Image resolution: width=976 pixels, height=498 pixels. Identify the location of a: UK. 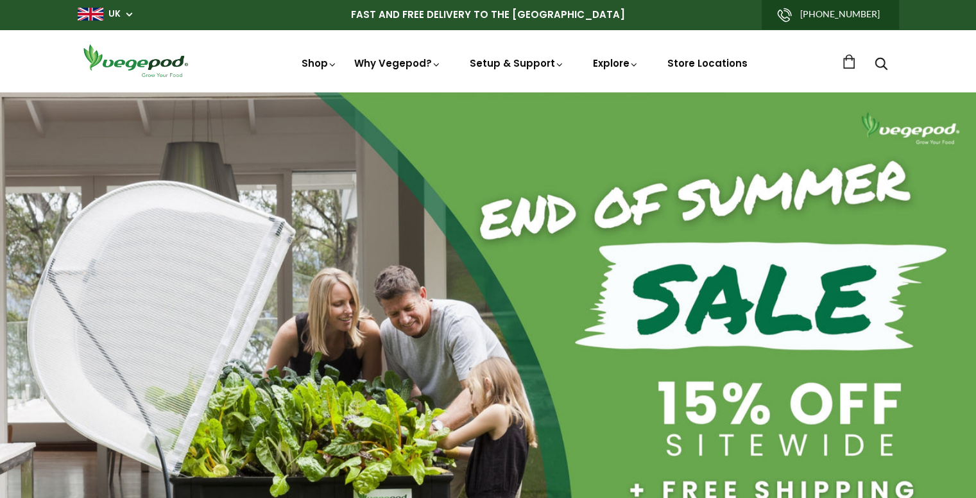
(114, 14).